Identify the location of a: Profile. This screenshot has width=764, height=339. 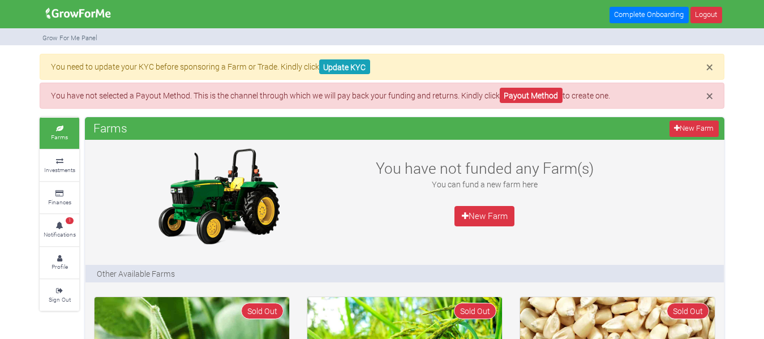
(59, 262).